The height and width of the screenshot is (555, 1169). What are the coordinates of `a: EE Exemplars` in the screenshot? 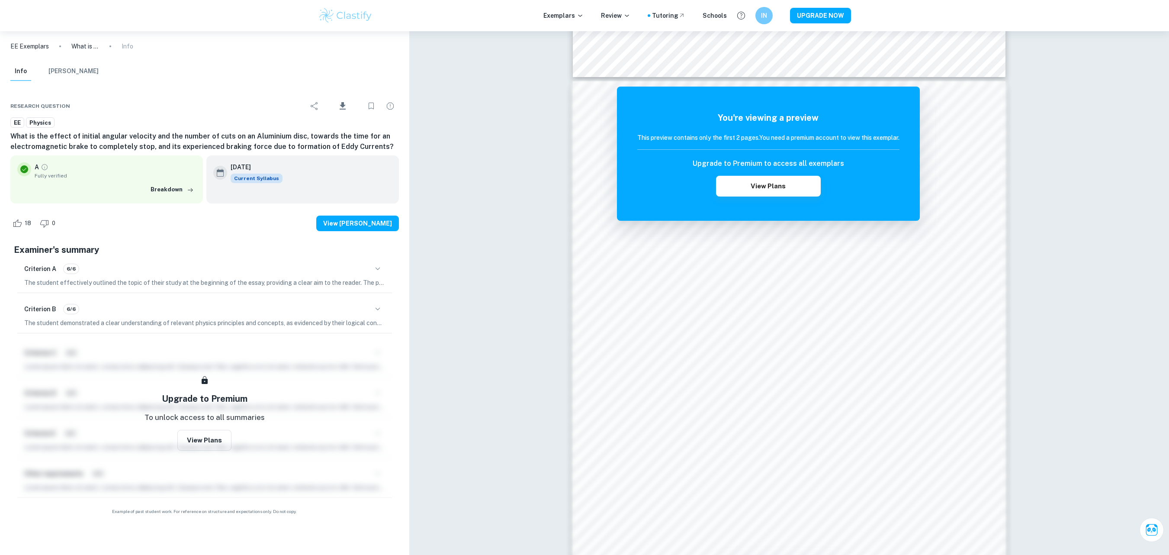 It's located at (29, 46).